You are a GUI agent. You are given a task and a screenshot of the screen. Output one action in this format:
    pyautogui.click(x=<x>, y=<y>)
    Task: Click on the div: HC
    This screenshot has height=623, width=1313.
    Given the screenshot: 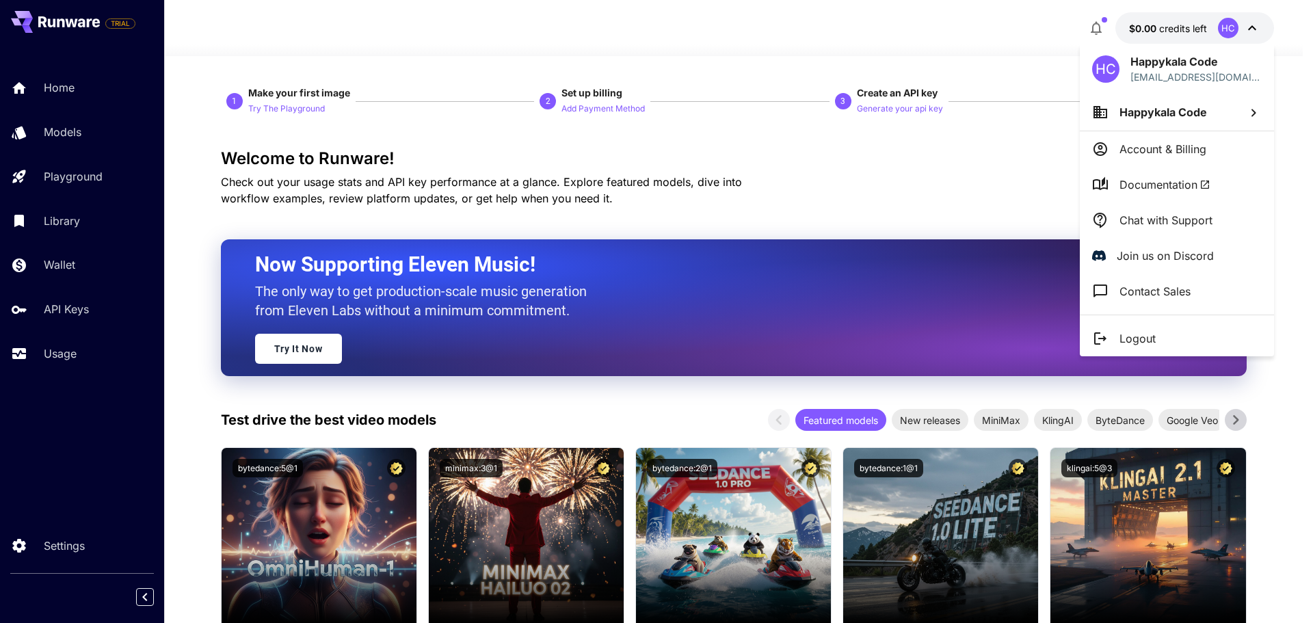 What is the action you would take?
    pyautogui.click(x=1106, y=69)
    